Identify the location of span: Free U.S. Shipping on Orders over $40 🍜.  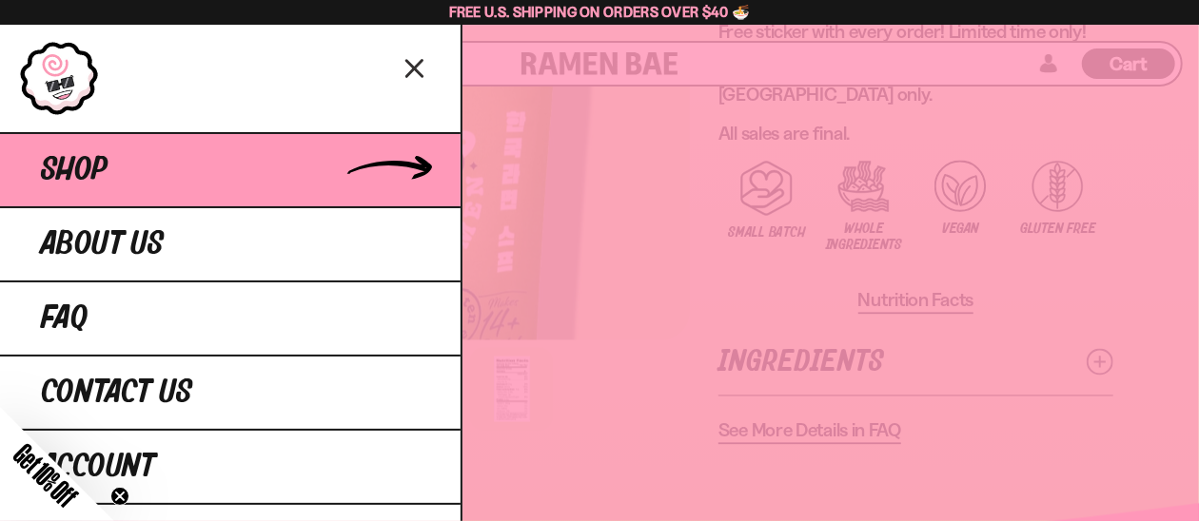
(599, 11).